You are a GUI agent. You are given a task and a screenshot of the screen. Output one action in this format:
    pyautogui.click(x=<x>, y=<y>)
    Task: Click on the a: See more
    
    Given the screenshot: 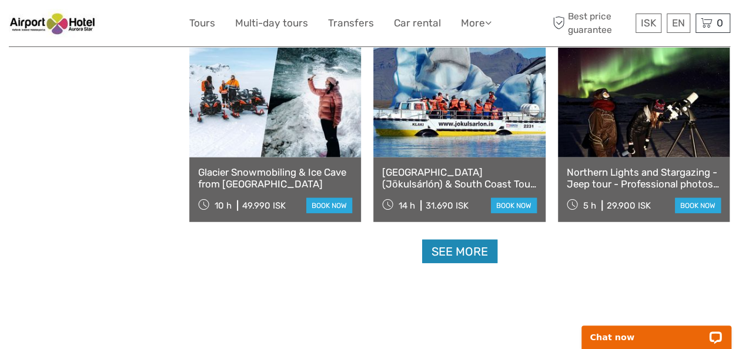 What is the action you would take?
    pyautogui.click(x=460, y=252)
    